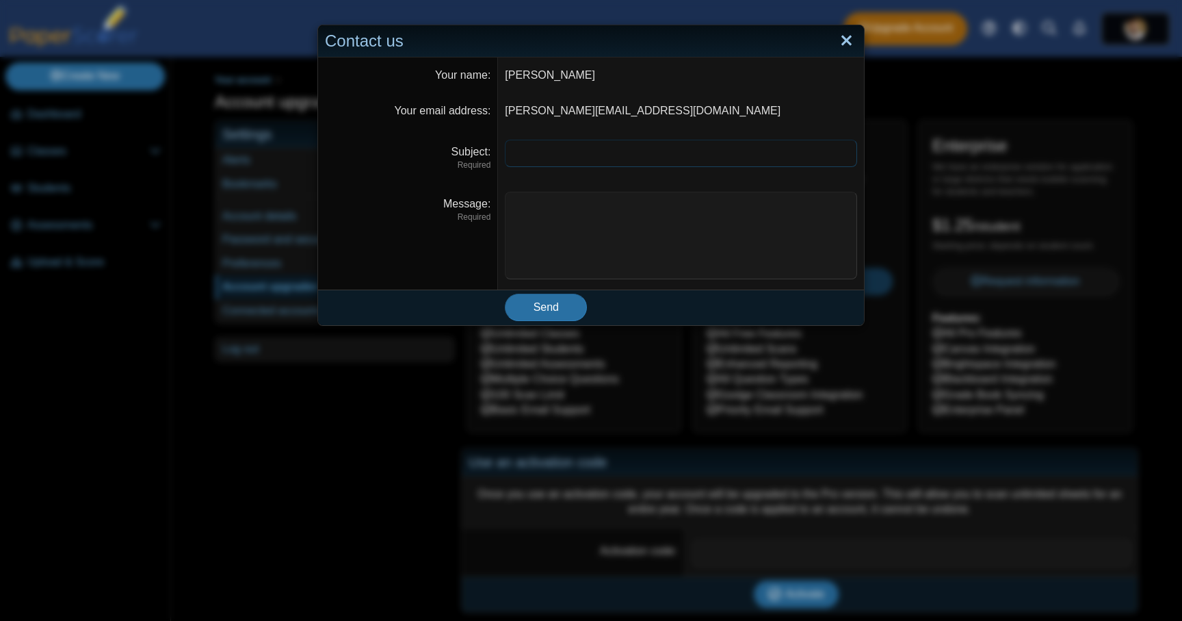 The image size is (1182, 621). Describe the element at coordinates (467, 203) in the screenshot. I see `label: Message` at that location.